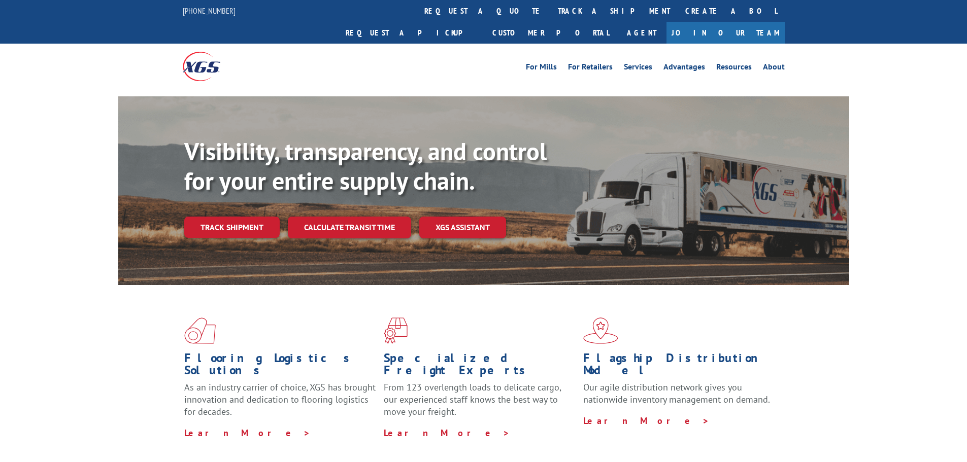  Describe the element at coordinates (773, 68) in the screenshot. I see `a: About` at that location.